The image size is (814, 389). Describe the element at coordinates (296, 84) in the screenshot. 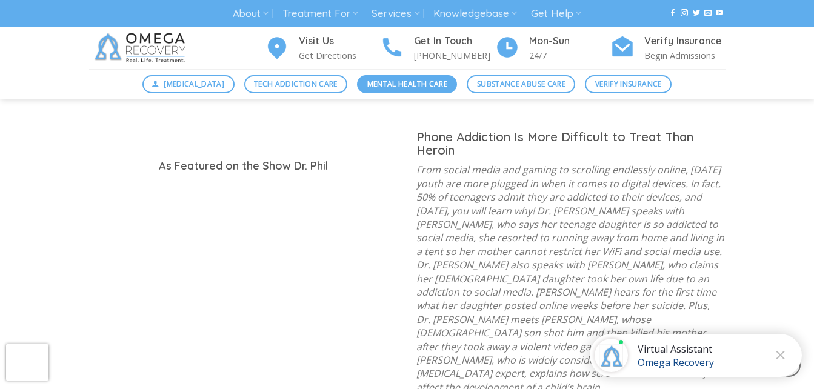

I see `a: Tech Addiction Care` at that location.